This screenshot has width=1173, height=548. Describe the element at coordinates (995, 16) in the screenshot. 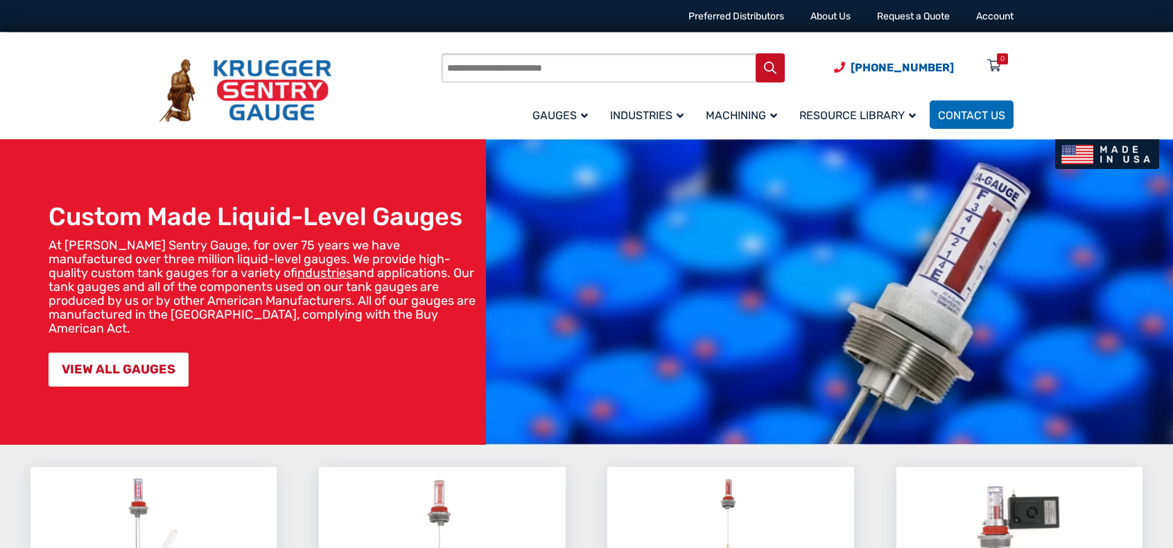

I see `a: Account` at that location.